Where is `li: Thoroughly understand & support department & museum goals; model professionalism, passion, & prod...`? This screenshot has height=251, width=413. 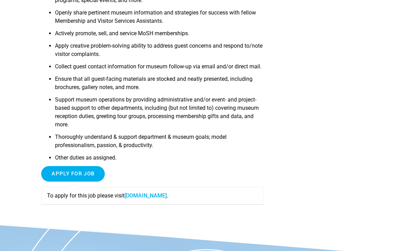
li: Thoroughly understand & support department & museum goals; model professionalism, passion, & prod... is located at coordinates (159, 143).